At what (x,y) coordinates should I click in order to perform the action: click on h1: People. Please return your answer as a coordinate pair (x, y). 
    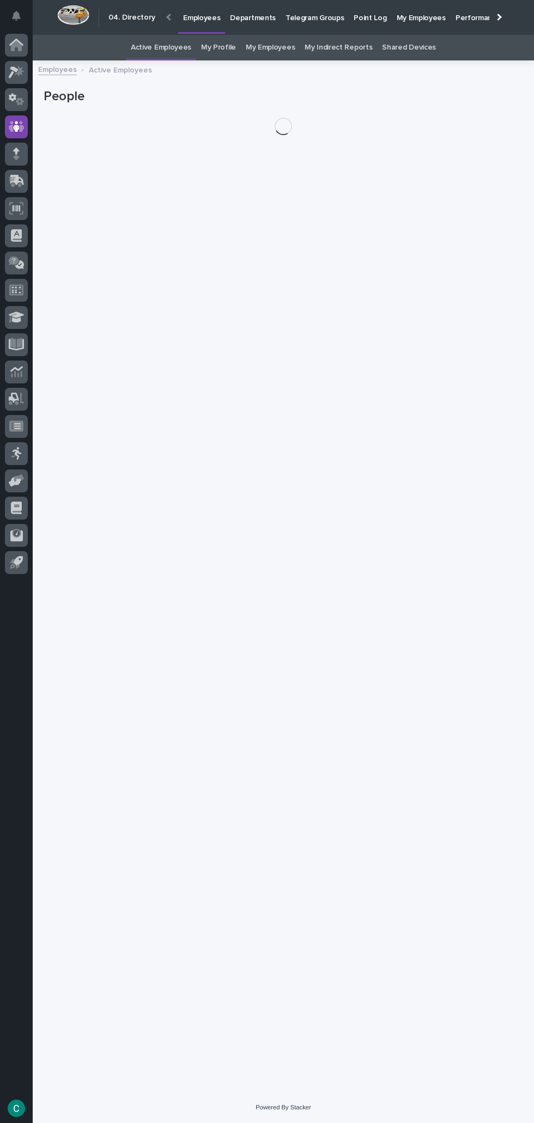
    Looking at the image, I should click on (283, 96).